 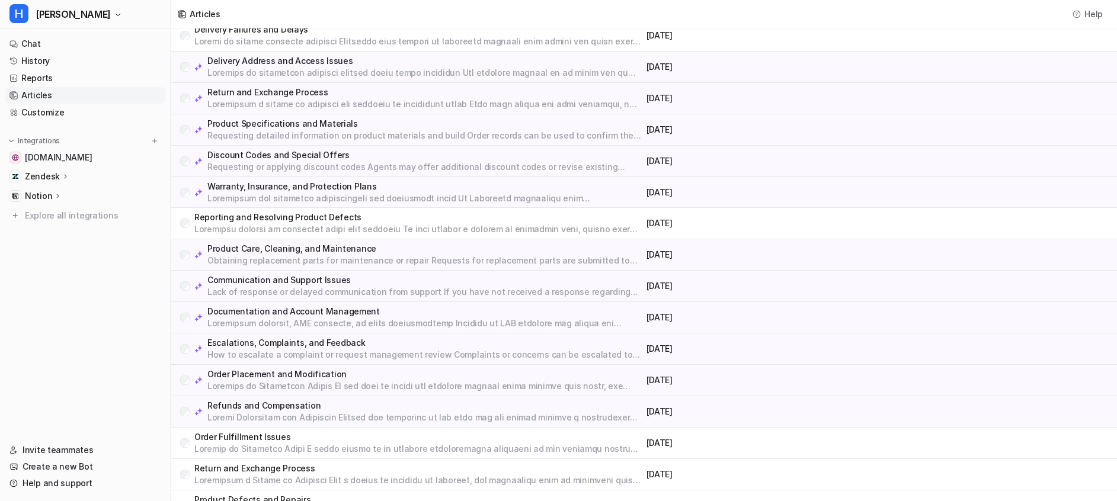 What do you see at coordinates (424, 198) in the screenshot?
I see `p: Loremipsum dol sitametco adipiscingeli sed doeiusmodt incid Ut Laboreetd magnaaliqu enim adminimv...` at bounding box center [424, 198].